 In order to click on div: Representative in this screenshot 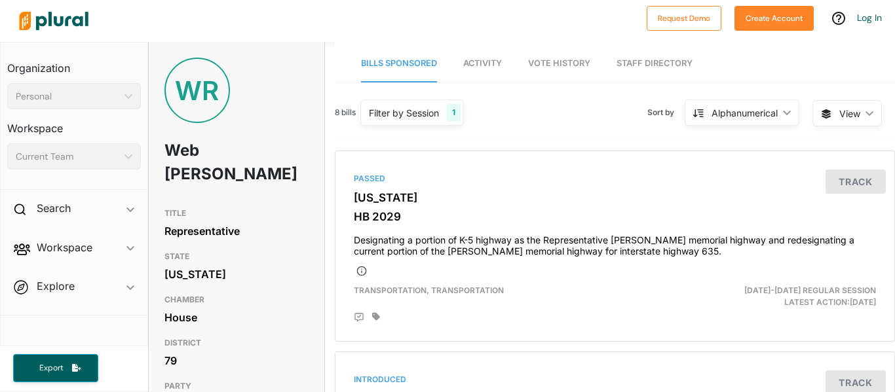, I will do `click(236, 231)`.